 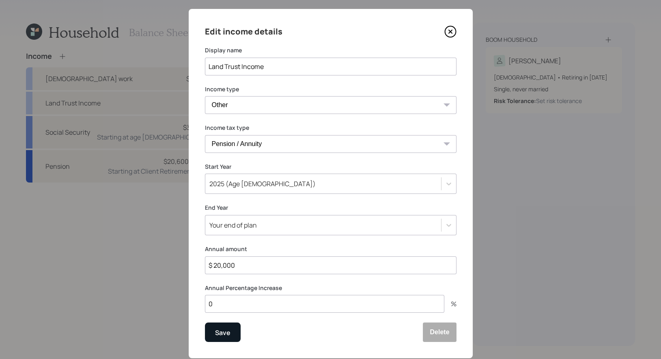 What do you see at coordinates (331, 288) in the screenshot?
I see `label: Annual Percentage Increase` at bounding box center [331, 288].